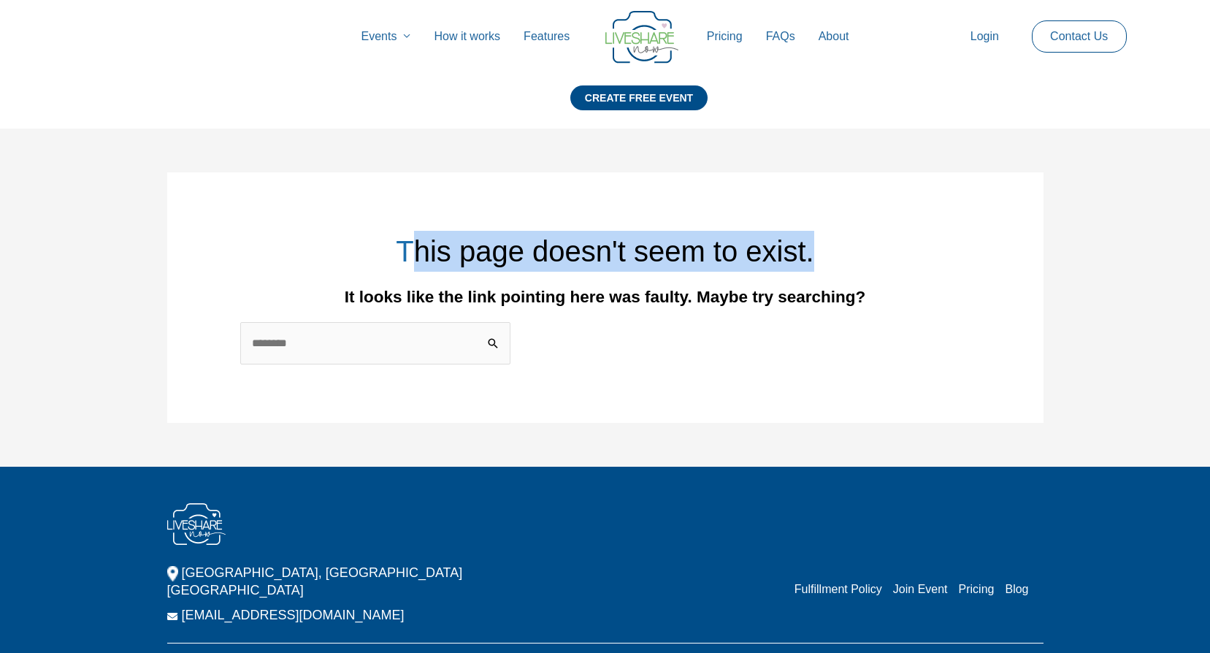 The width and height of the screenshot is (1210, 653). Describe the element at coordinates (639, 107) in the screenshot. I see `a: CREATE FREE EVENT` at that location.